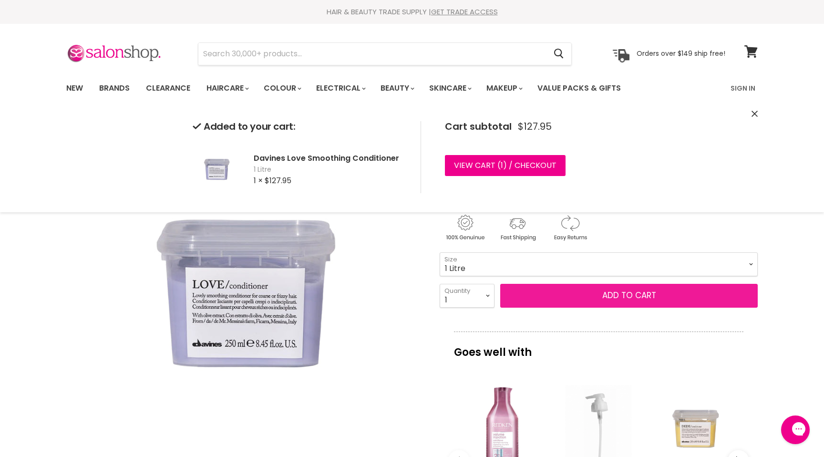 This screenshot has height=457, width=824. I want to click on a: Skincare, so click(450, 88).